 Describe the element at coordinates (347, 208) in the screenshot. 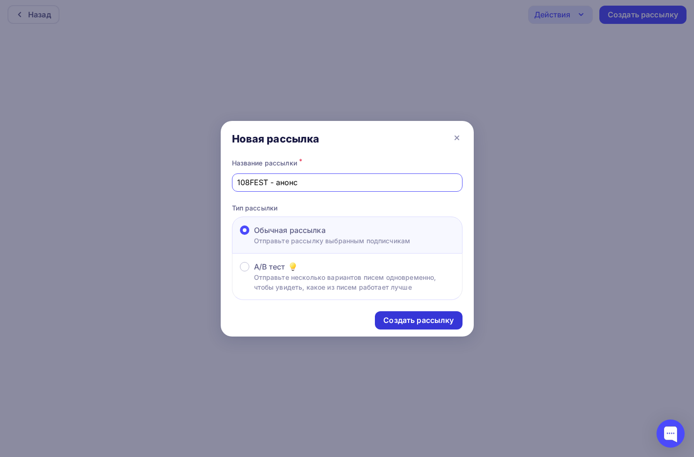

I see `p: Тип рассылки` at that location.